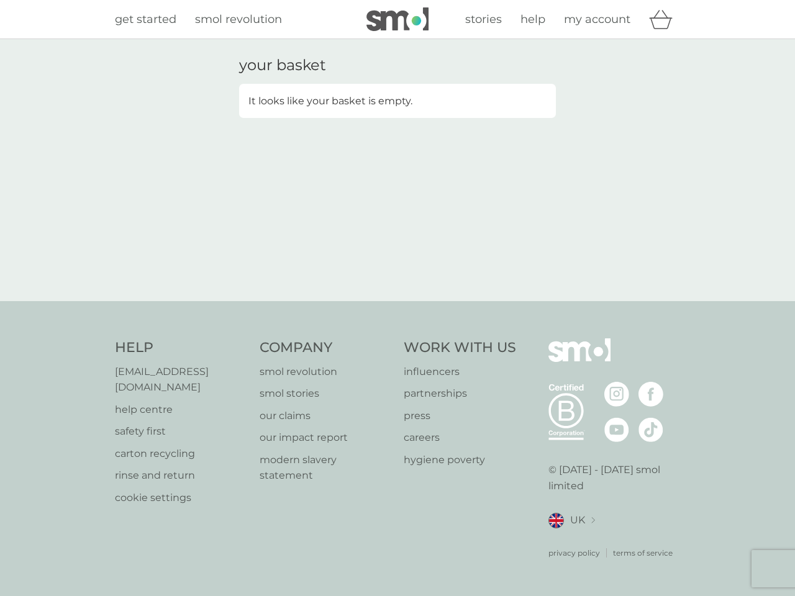 This screenshot has height=596, width=795. I want to click on span: UK, so click(578, 520).